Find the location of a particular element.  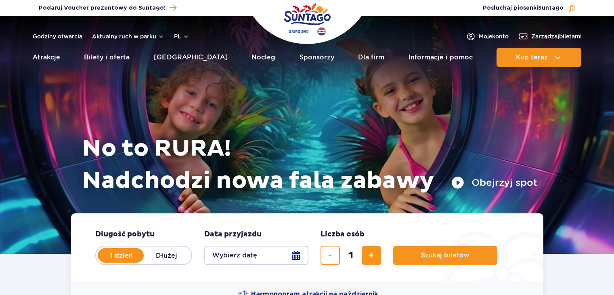

span: Podaruj Voucher prezentowy do Suntago! is located at coordinates (102, 8).